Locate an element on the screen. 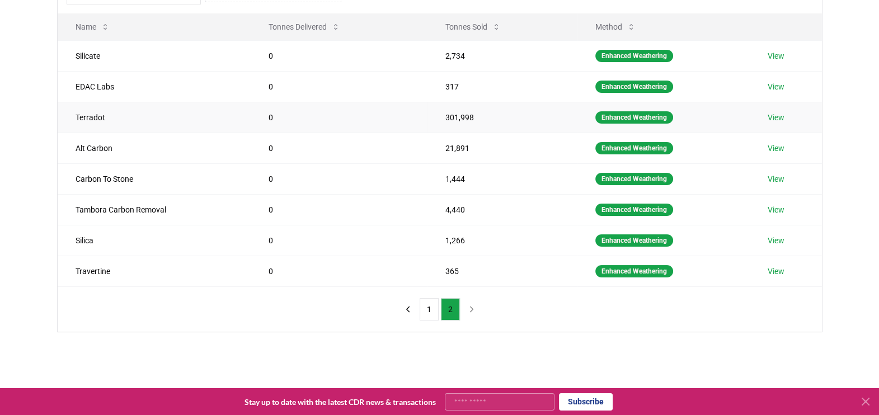 This screenshot has height=415, width=879. button: Tonnes Sold is located at coordinates (473, 27).